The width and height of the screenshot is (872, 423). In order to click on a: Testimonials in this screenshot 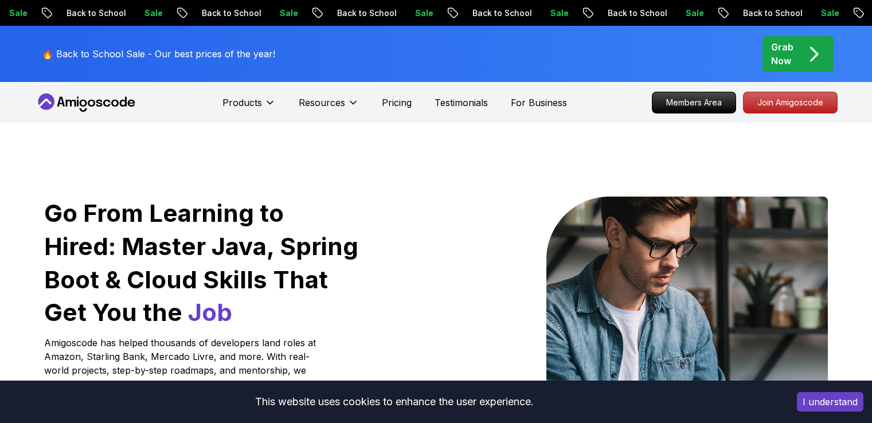, I will do `click(461, 103)`.